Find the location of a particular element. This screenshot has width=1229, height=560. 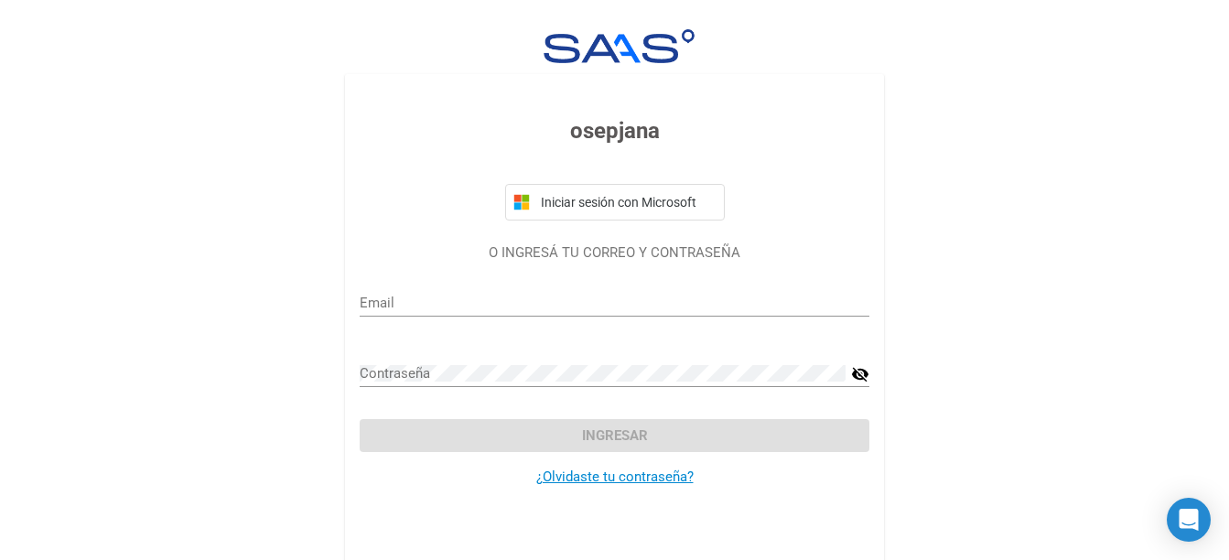

span: Iniciar sesión con Microsoft is located at coordinates (627, 202).